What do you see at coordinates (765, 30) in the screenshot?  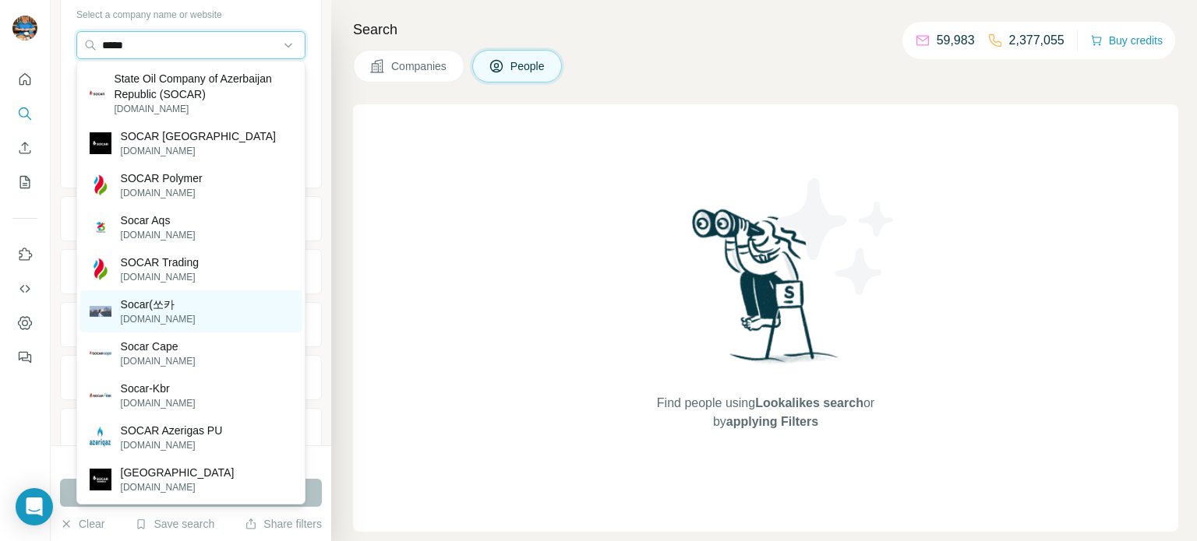 I see `h4: Search` at bounding box center [765, 30].